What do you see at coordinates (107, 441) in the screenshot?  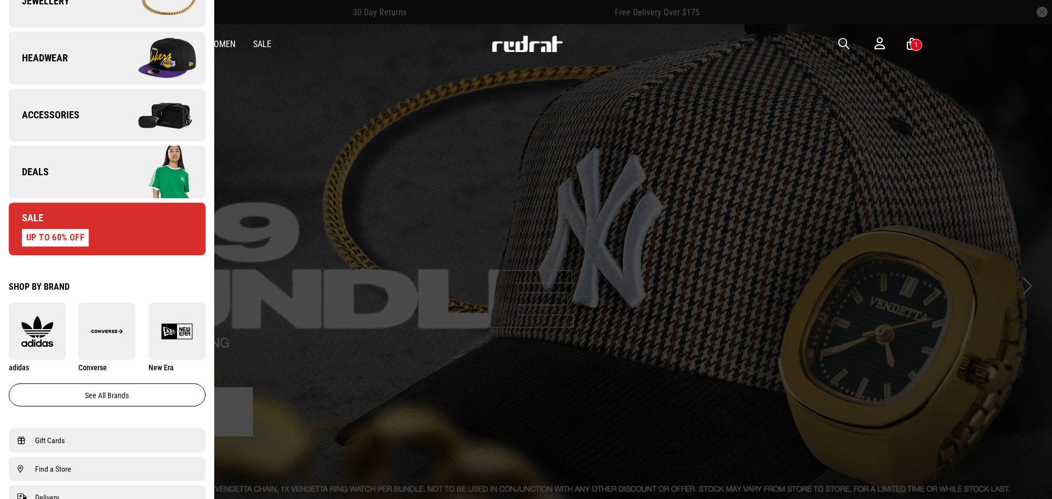 I see `a: Gift Cards` at bounding box center [107, 441].